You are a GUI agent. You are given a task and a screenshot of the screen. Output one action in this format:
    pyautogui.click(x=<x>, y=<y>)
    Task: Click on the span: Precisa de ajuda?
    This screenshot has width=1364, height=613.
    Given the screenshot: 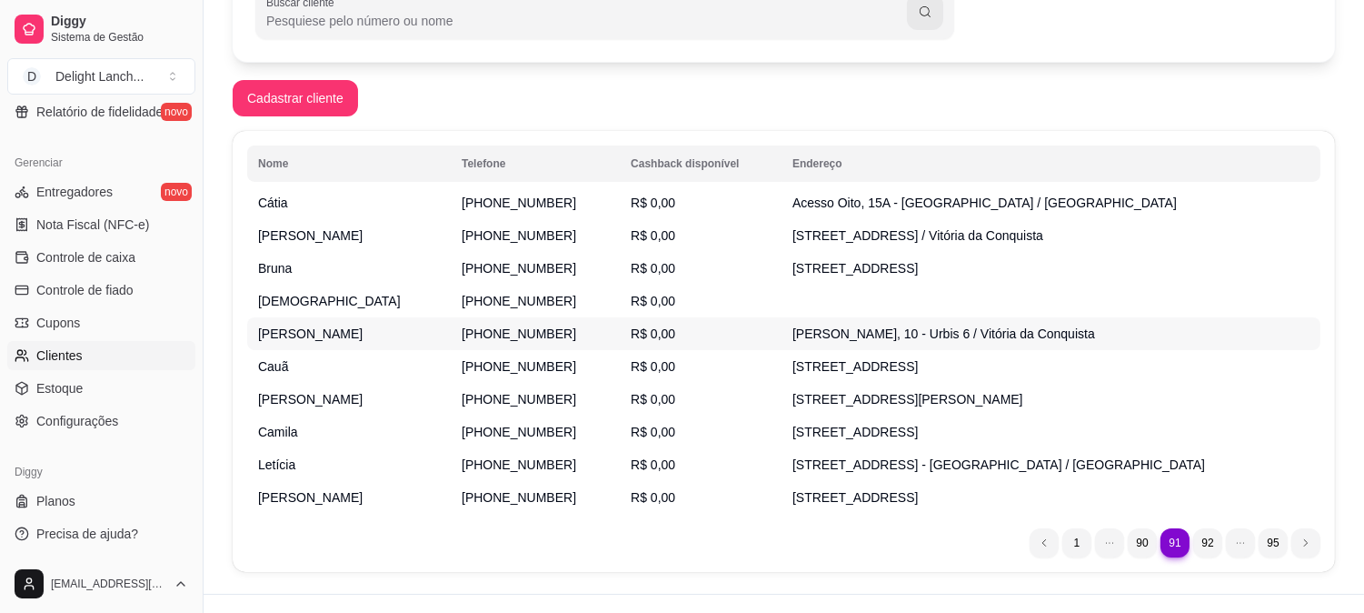 What is the action you would take?
    pyautogui.click(x=87, y=534)
    